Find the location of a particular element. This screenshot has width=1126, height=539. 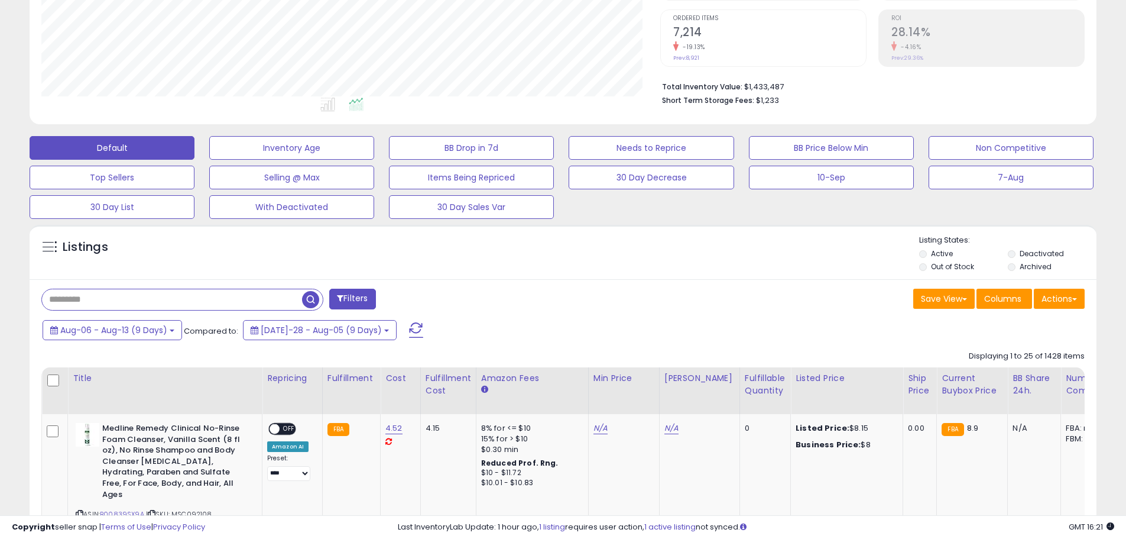

button: Needs to Reprice is located at coordinates (651, 148).